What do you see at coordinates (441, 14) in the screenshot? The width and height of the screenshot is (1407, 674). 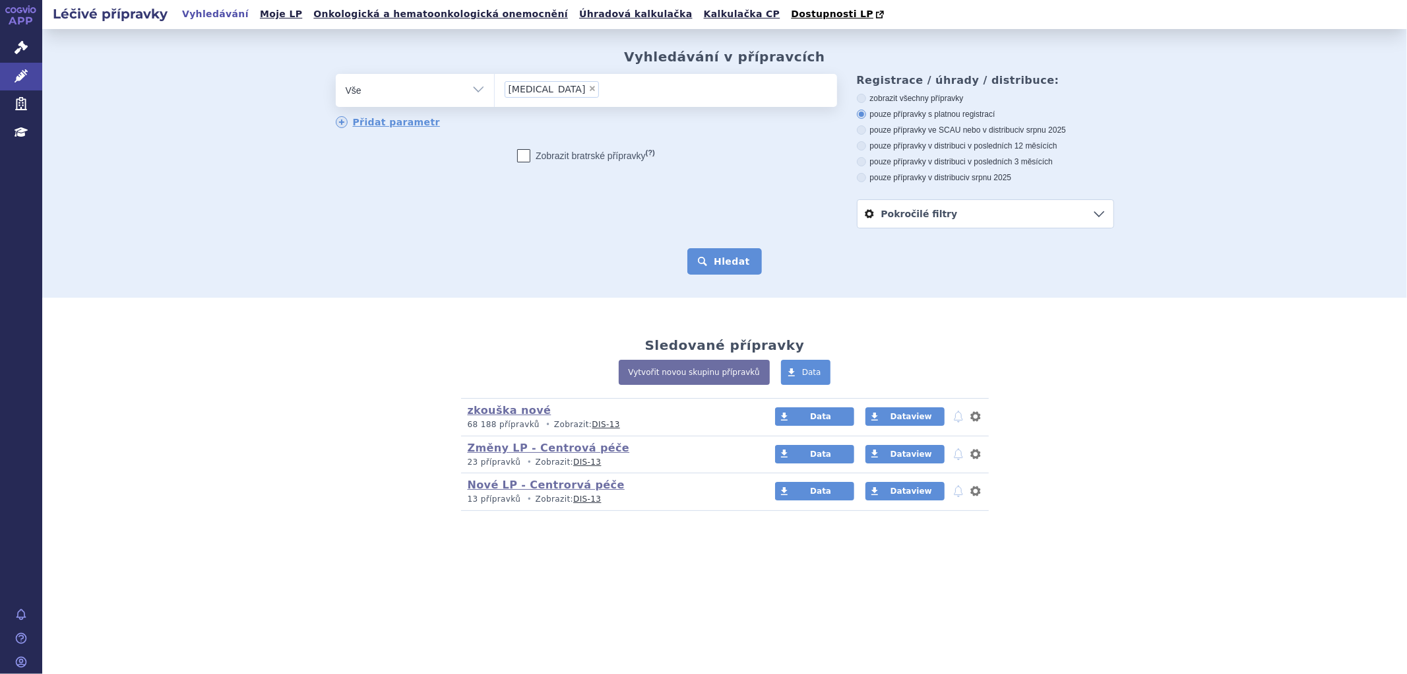 I see `a: Onkologická a hematoonkologická onemocnění` at bounding box center [441, 14].